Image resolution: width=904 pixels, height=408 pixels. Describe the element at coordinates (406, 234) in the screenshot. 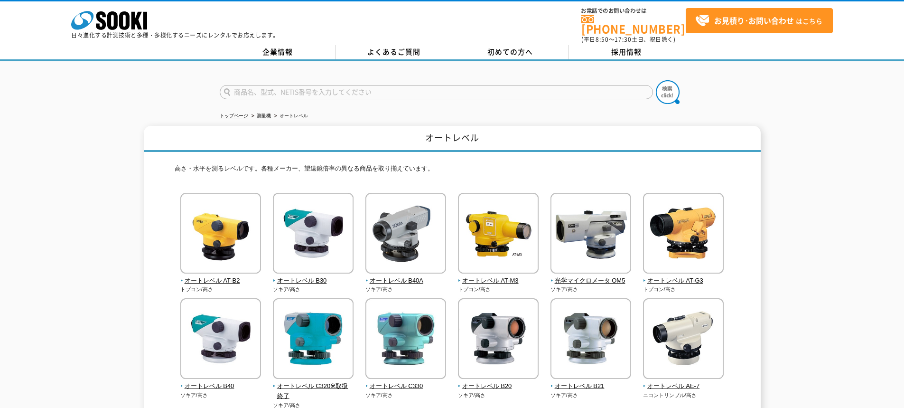

I see `img: オートレベル B40A` at that location.